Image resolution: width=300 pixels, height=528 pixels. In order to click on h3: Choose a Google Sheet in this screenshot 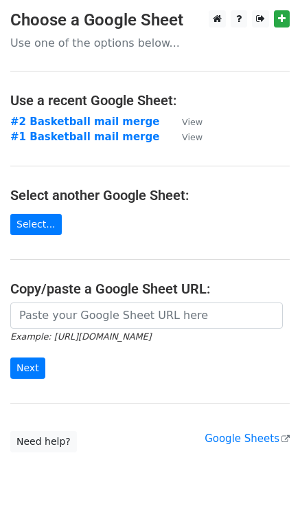, I will do `click(150, 20)`.